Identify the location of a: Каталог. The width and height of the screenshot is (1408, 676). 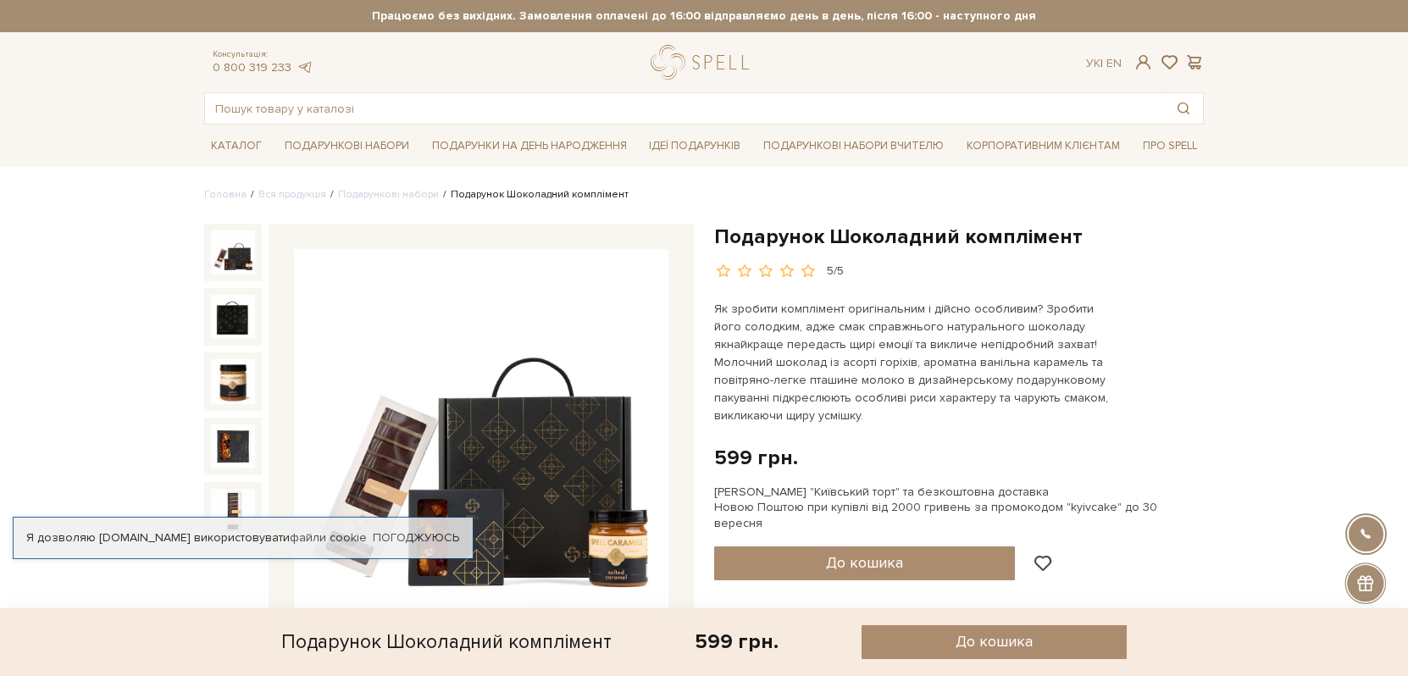
(236, 146).